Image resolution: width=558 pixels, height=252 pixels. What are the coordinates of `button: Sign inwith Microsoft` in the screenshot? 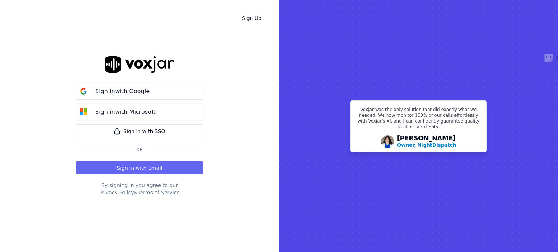 It's located at (139, 112).